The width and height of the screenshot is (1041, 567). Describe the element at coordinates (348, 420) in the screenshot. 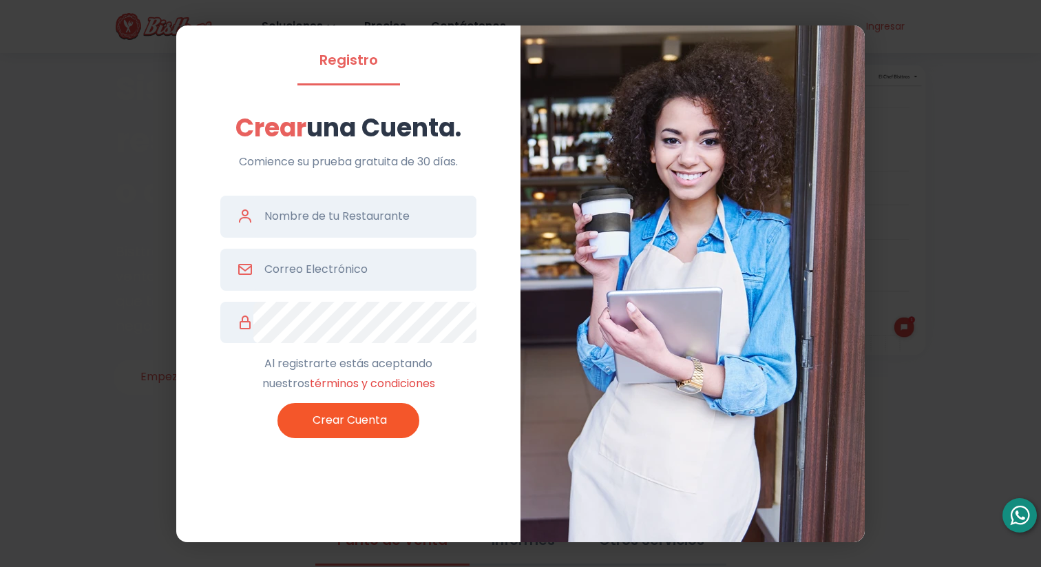

I see `div: Crear Cuenta` at that location.